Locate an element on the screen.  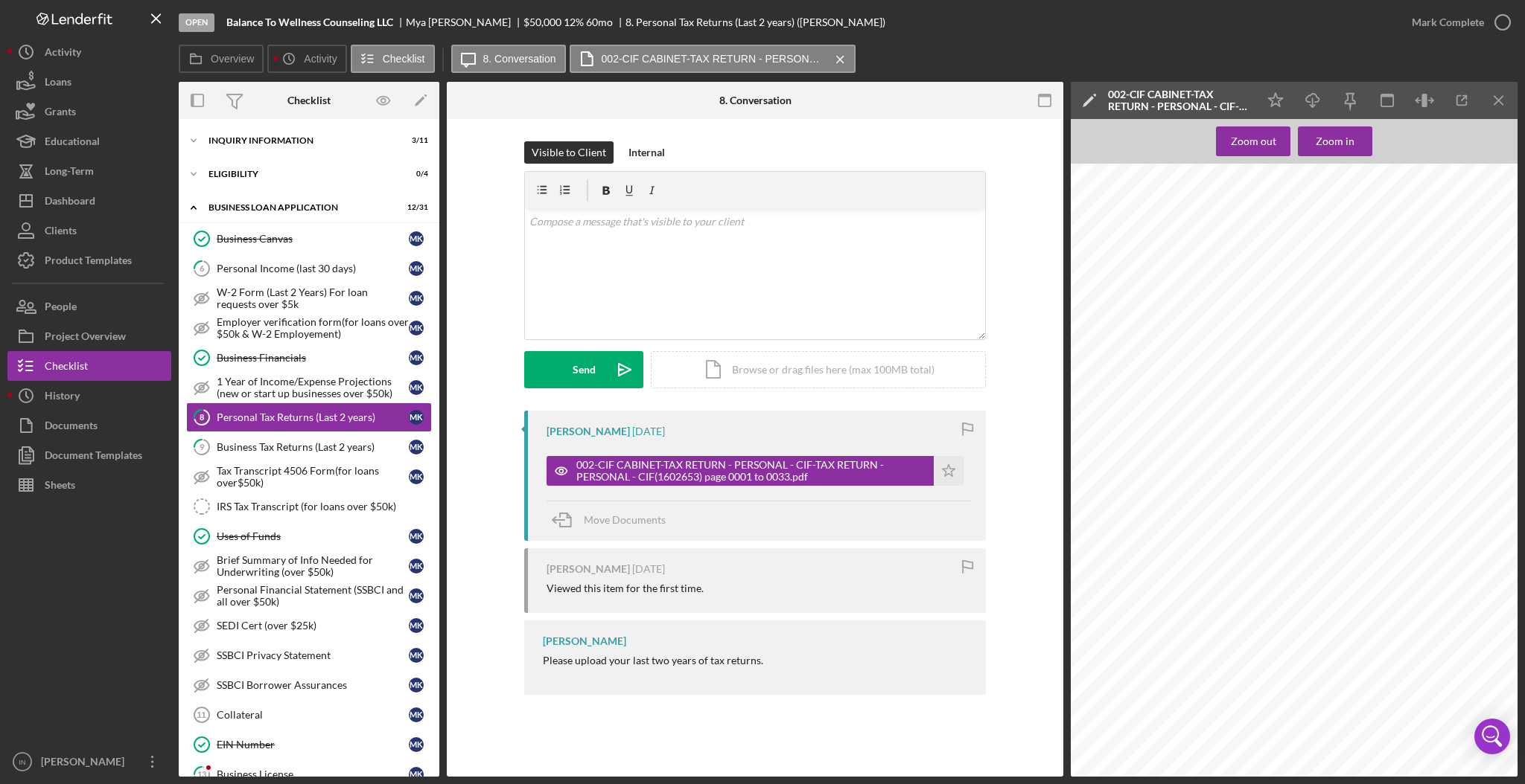
a: IRS Tax Transcript (for loans over $50k) is located at coordinates (309, 507).